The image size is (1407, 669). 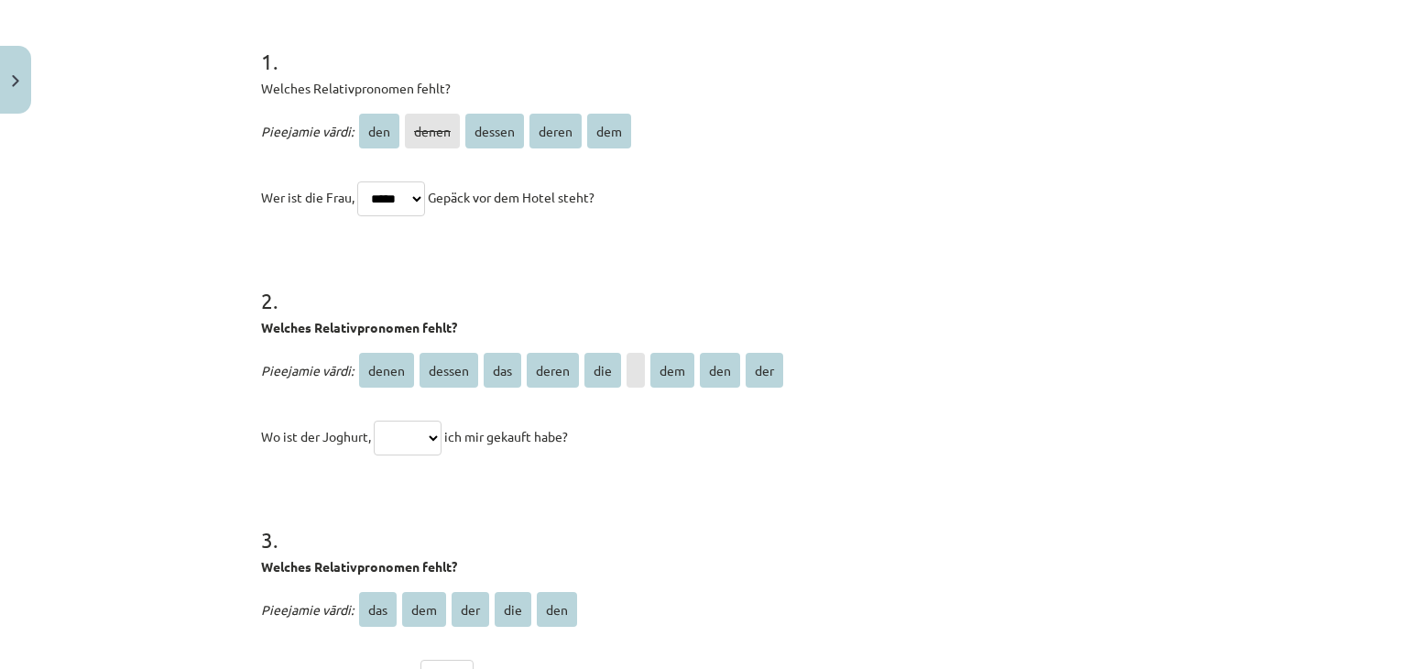 What do you see at coordinates (704, 88) in the screenshot?
I see `p: Welches Relativpronomen fehlt?` at bounding box center [704, 88].